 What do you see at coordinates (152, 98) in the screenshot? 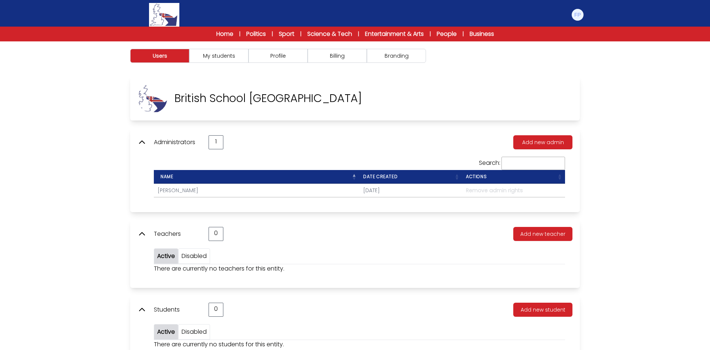
I see `img: sv4bcub7phPSnzbkctrZ4HmUVqZ16Z0dGmtHijTF.jpg` at bounding box center [152, 98].